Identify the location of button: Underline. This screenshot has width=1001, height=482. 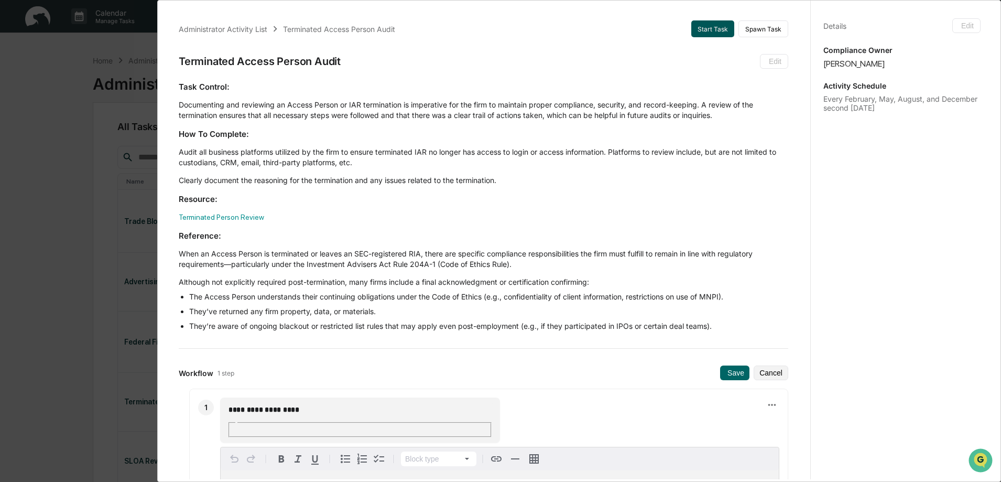
(315, 459).